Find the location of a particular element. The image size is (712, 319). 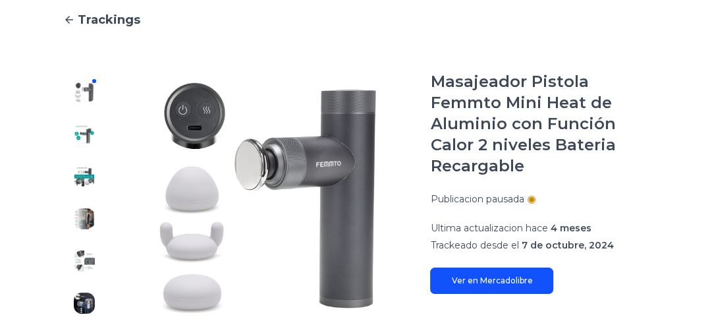

span: Trackeado desde el is located at coordinates (474, 245).